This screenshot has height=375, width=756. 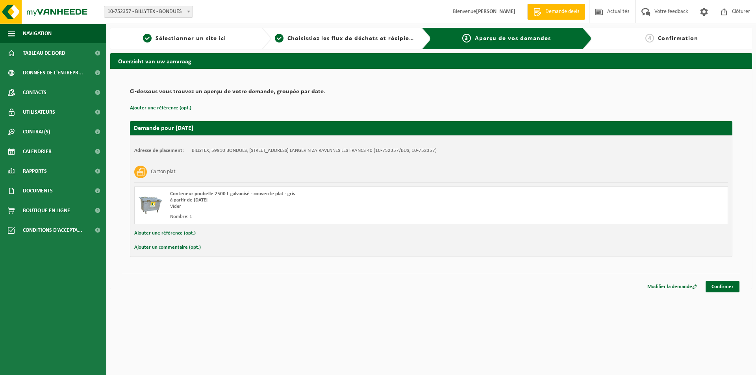 I want to click on span: 10-752357 - BILLYTEX - BONDUES, so click(x=148, y=12).